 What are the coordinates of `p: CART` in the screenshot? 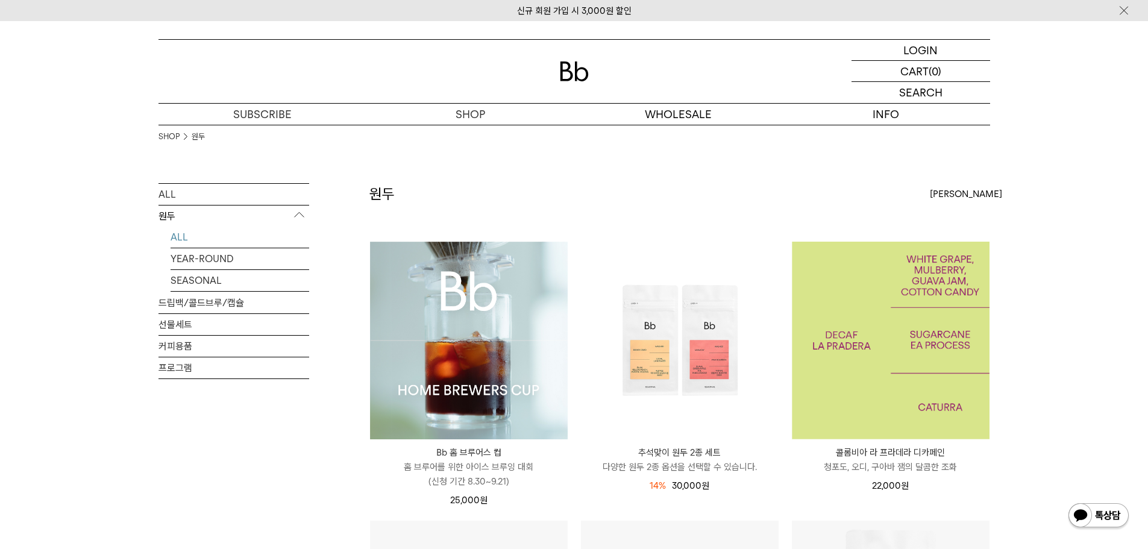 It's located at (915, 71).